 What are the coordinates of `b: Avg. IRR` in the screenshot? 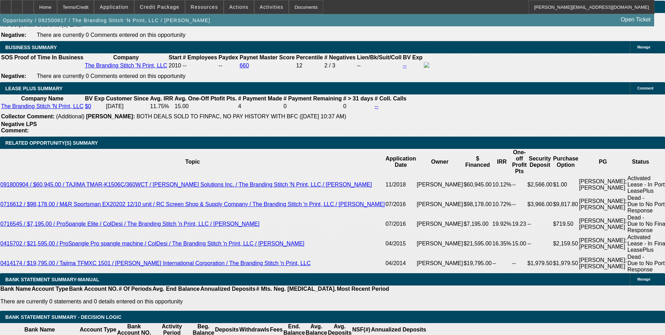 It's located at (162, 98).